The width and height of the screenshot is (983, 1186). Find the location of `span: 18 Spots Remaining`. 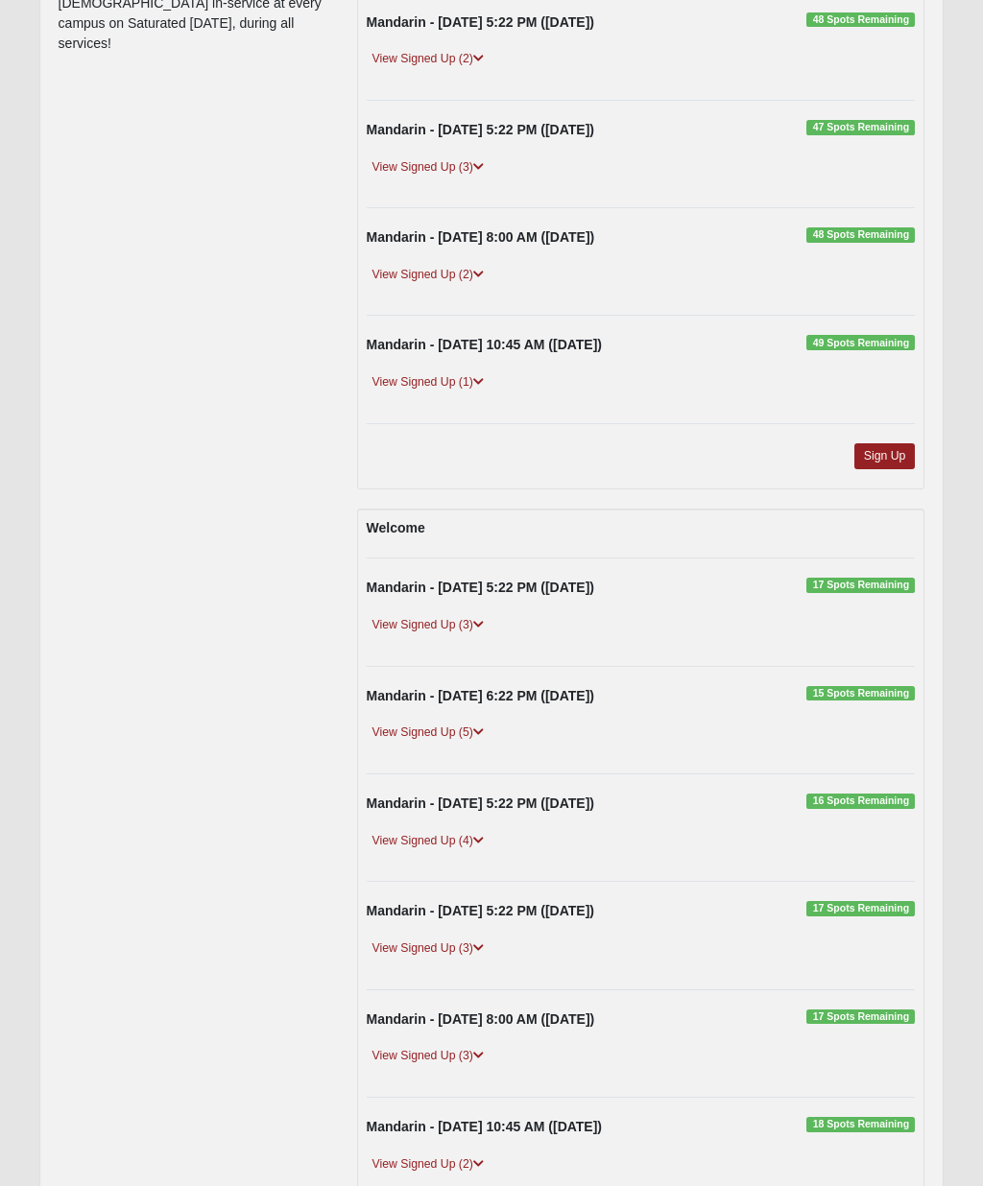

span: 18 Spots Remaining is located at coordinates (860, 1125).